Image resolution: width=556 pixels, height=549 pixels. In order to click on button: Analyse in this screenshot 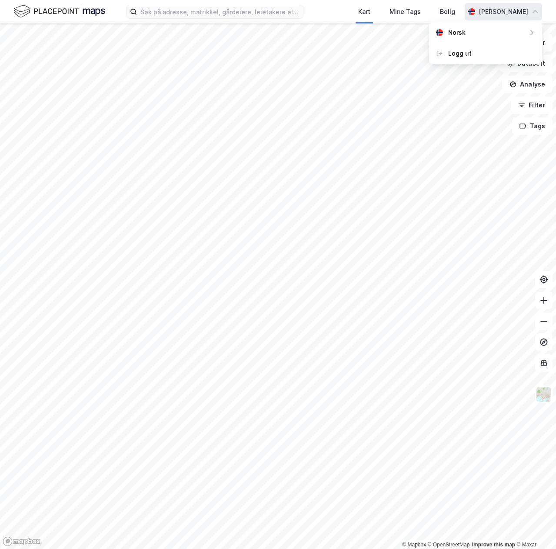, I will do `click(528, 84)`.